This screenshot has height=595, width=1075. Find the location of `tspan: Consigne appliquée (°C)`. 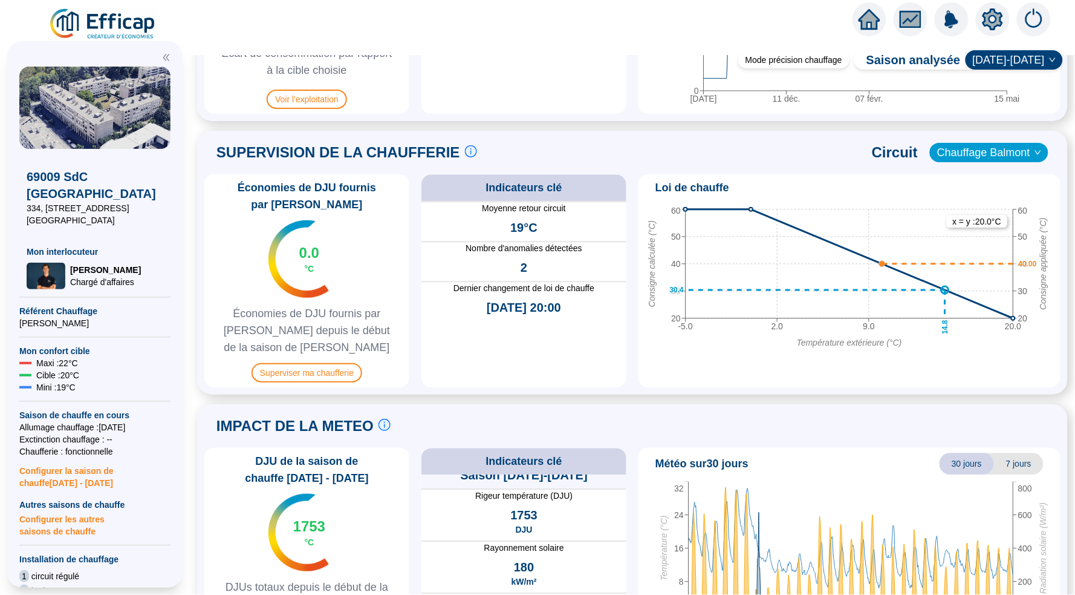

tspan: Consigne appliquée (°C) is located at coordinates (1044, 263).